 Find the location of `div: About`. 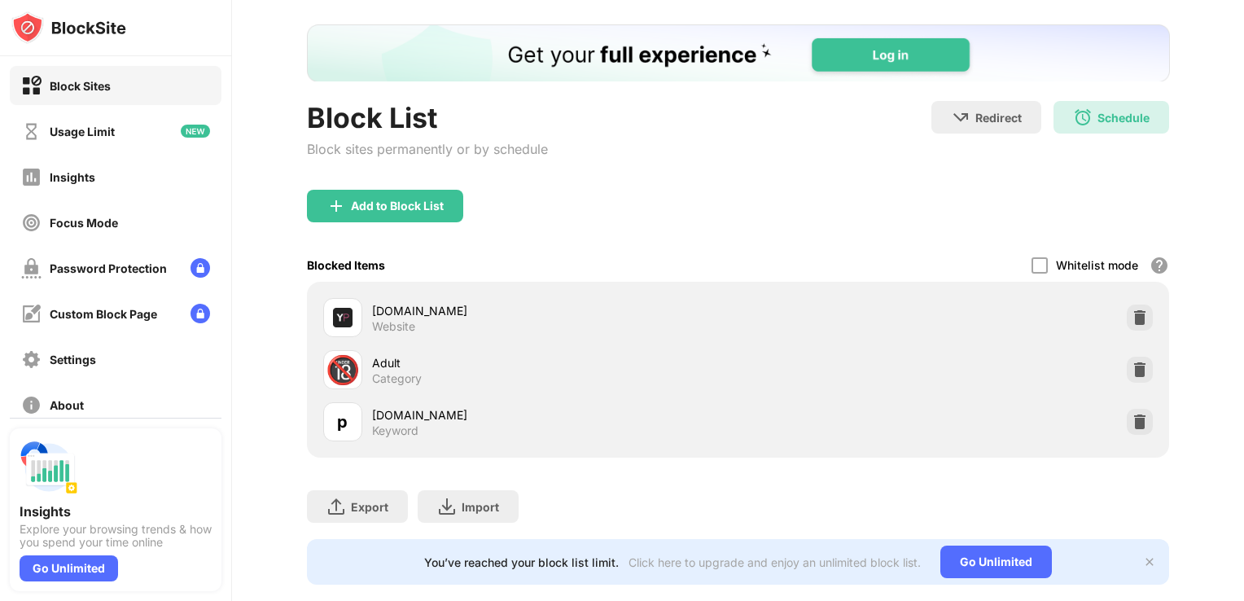

div: About is located at coordinates (67, 405).